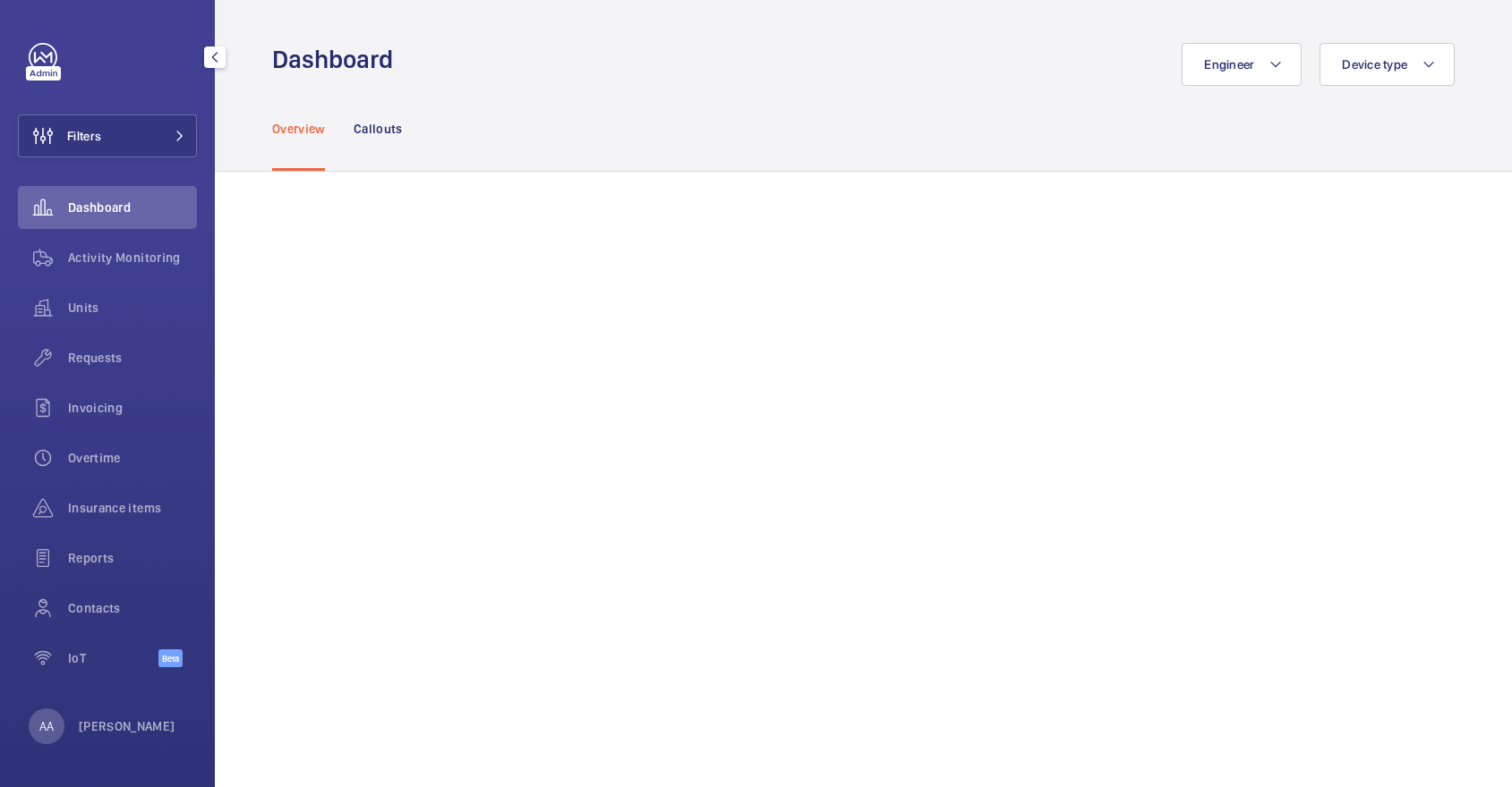  What do you see at coordinates (1374, 65) in the screenshot?
I see `span: Device type` at bounding box center [1374, 65].